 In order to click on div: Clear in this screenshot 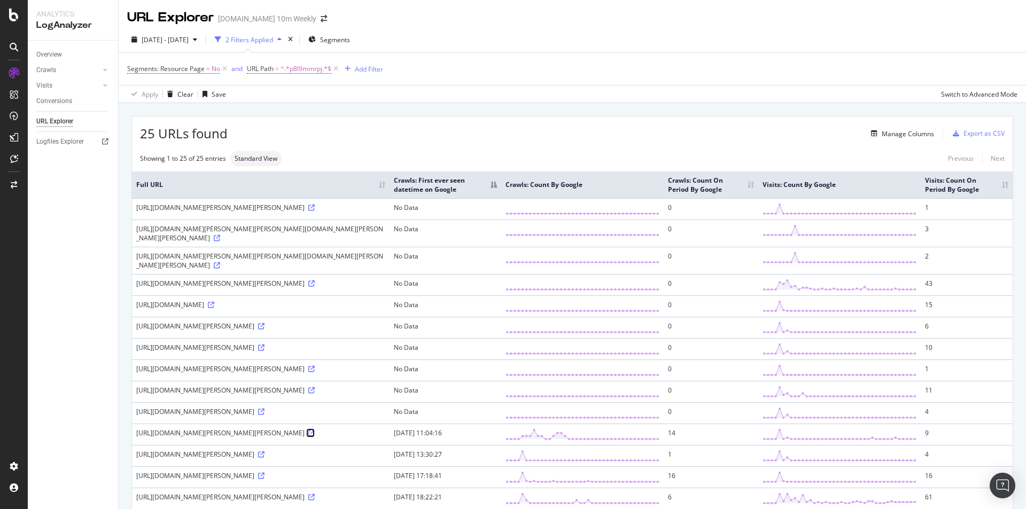, I will do `click(185, 94)`.